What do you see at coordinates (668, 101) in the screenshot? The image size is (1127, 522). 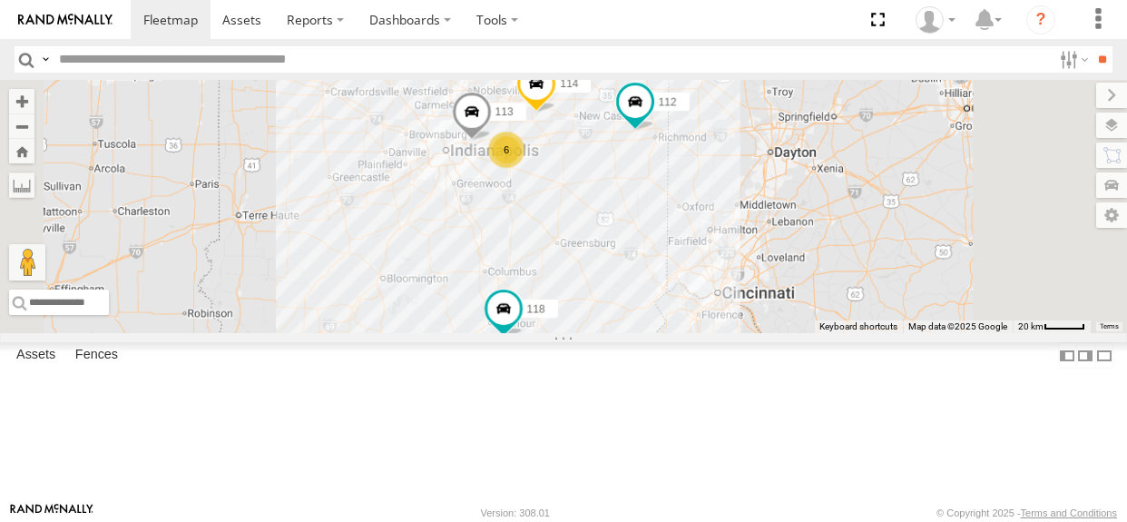 I see `span: 112` at bounding box center [668, 101].